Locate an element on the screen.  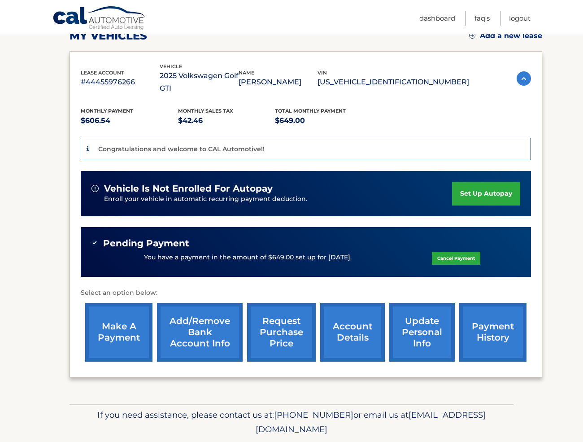
a: Add a new lease is located at coordinates (505, 36).